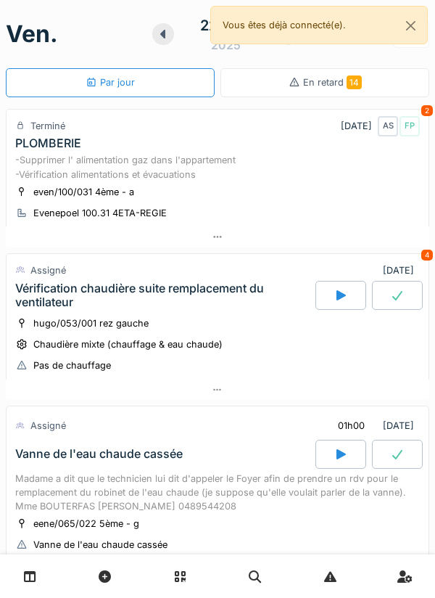 Image resolution: width=435 pixels, height=598 pixels. I want to click on div: 2, so click(427, 110).